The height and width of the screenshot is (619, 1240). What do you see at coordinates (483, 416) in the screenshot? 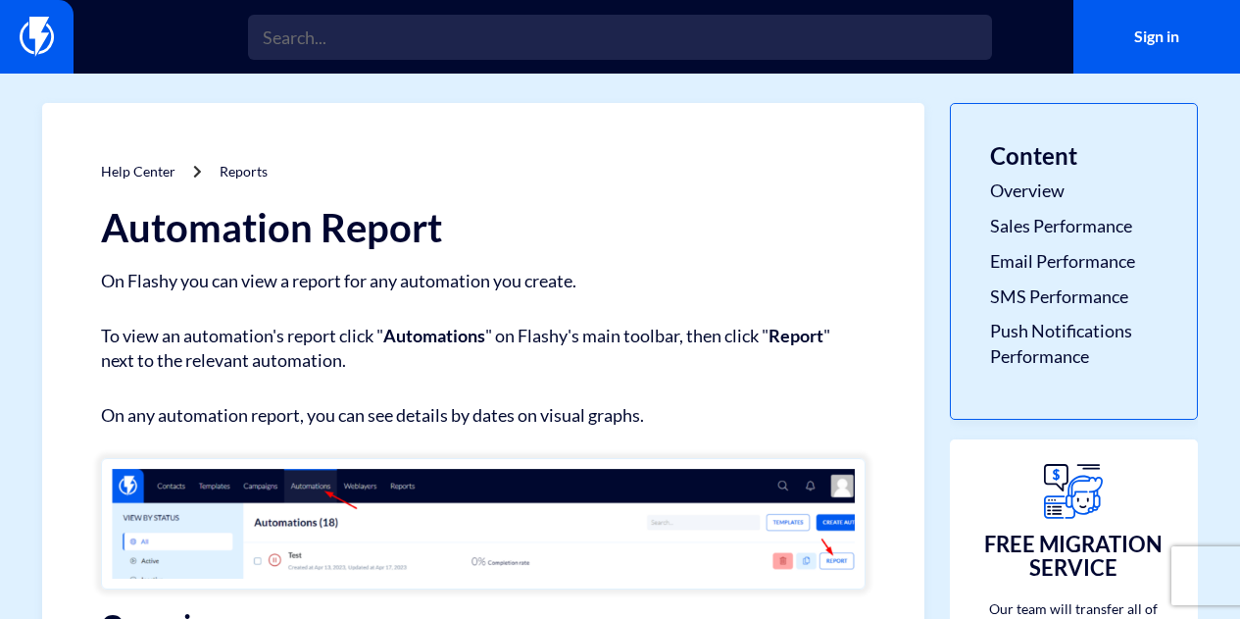
I see `p: On any automation report, you can see details by dates on visual graphs.` at bounding box center [483, 416].